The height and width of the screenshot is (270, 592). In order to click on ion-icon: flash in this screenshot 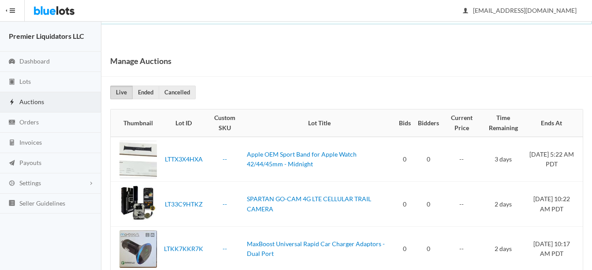, I will do `click(12, 102)`.